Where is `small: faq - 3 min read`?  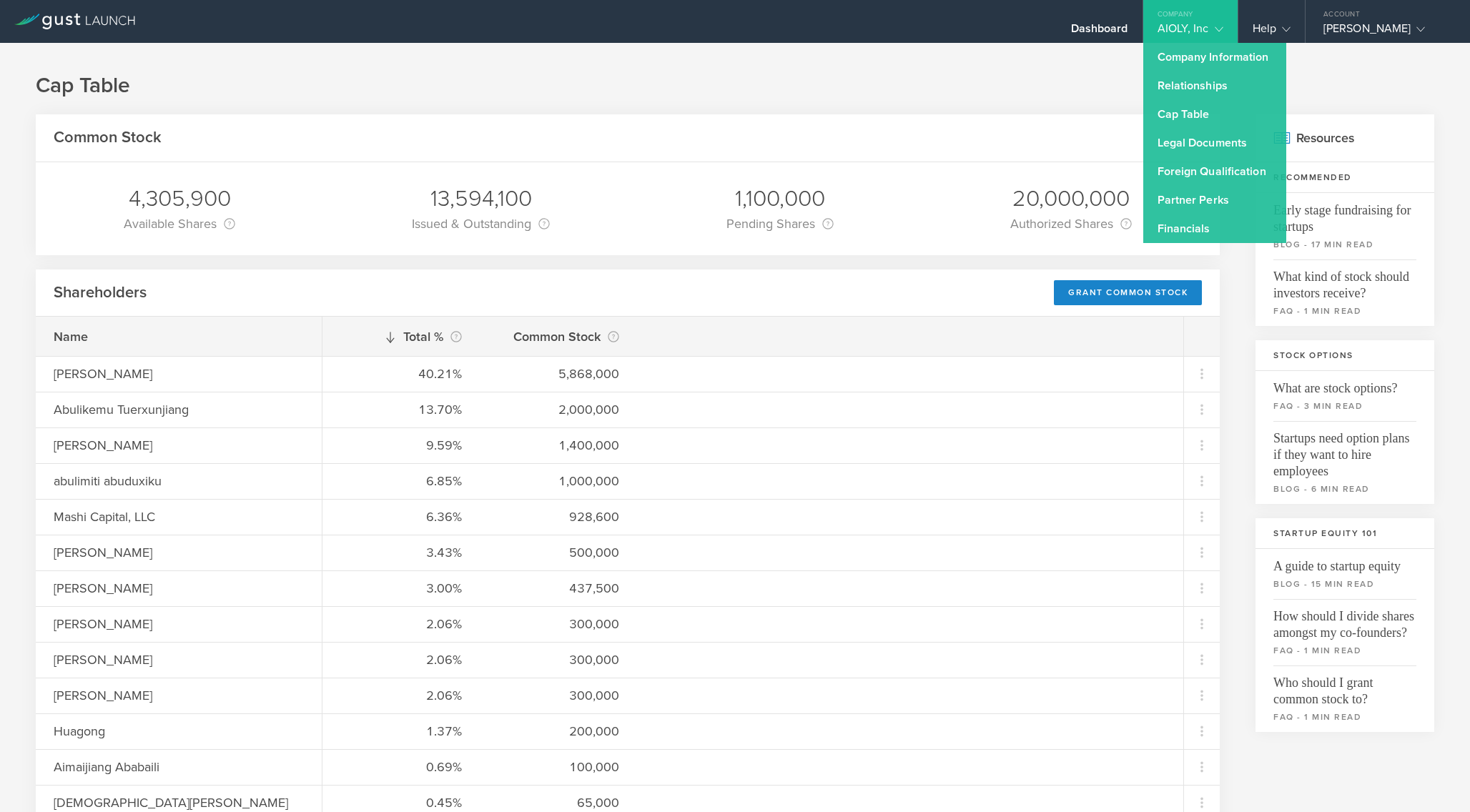
small: faq - 3 min read is located at coordinates (1345, 406).